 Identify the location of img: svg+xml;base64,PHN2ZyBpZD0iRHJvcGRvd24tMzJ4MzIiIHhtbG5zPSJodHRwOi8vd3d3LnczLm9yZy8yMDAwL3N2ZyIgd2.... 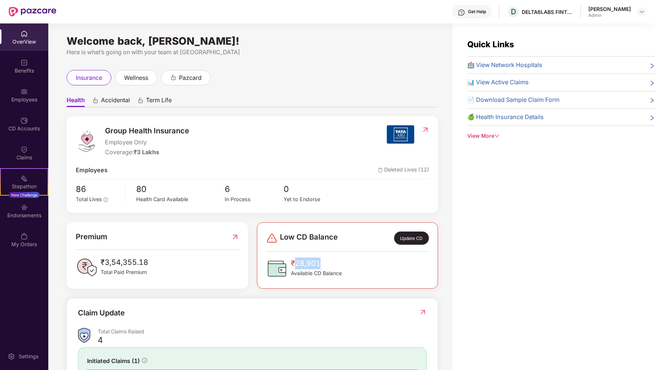
(642, 12).